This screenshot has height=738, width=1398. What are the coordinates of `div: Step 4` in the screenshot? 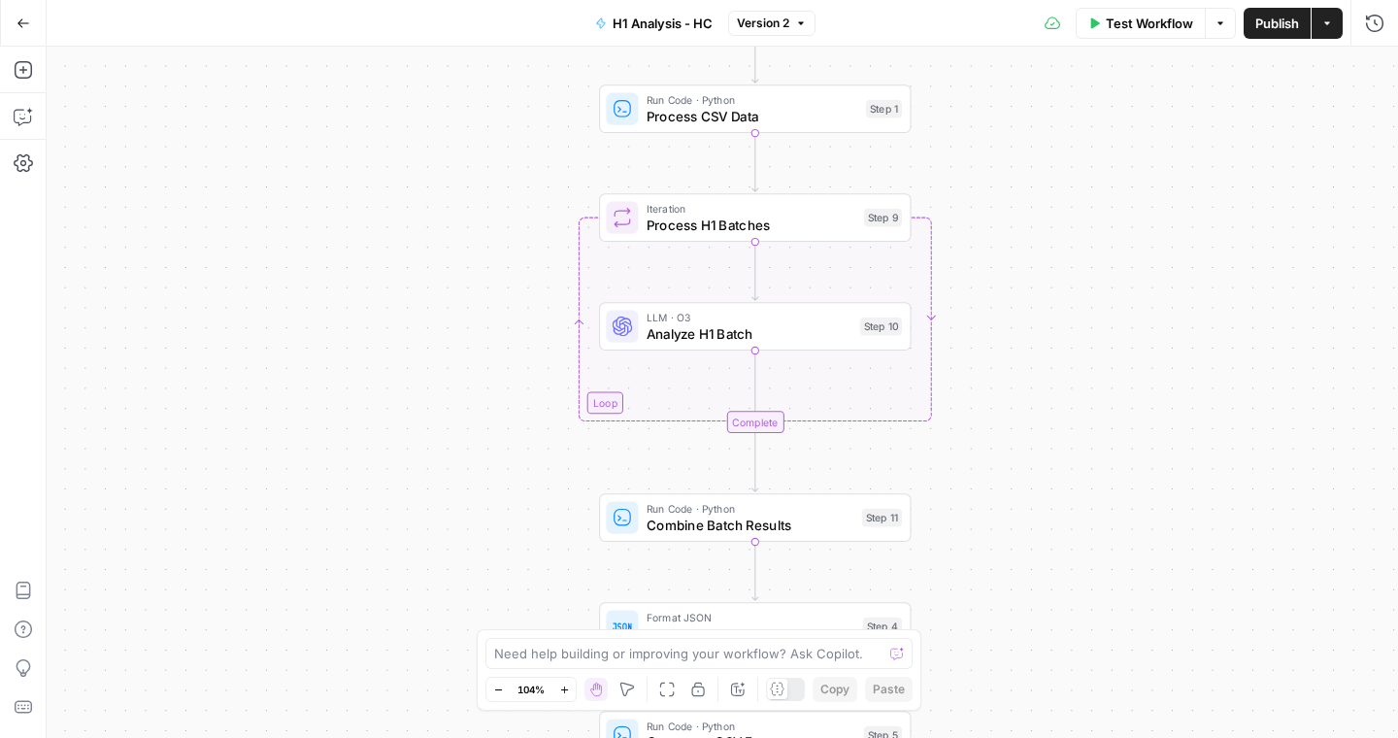 It's located at (883, 626).